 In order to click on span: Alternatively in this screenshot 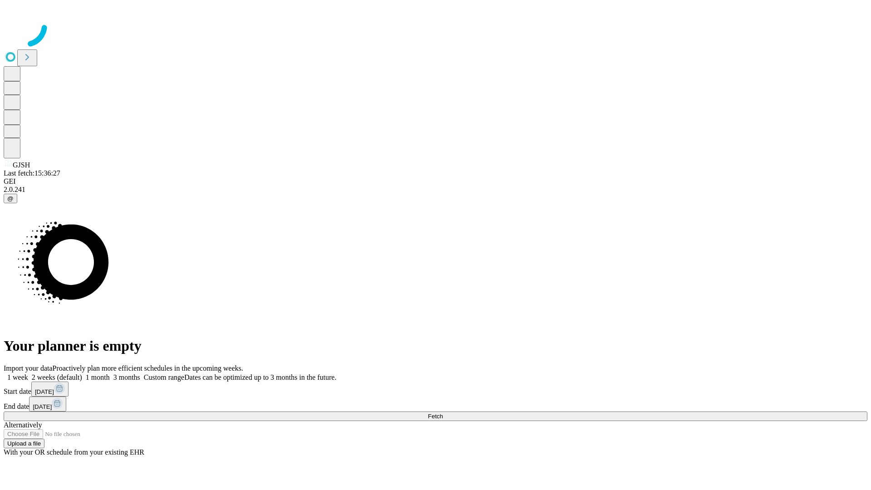, I will do `click(23, 425)`.